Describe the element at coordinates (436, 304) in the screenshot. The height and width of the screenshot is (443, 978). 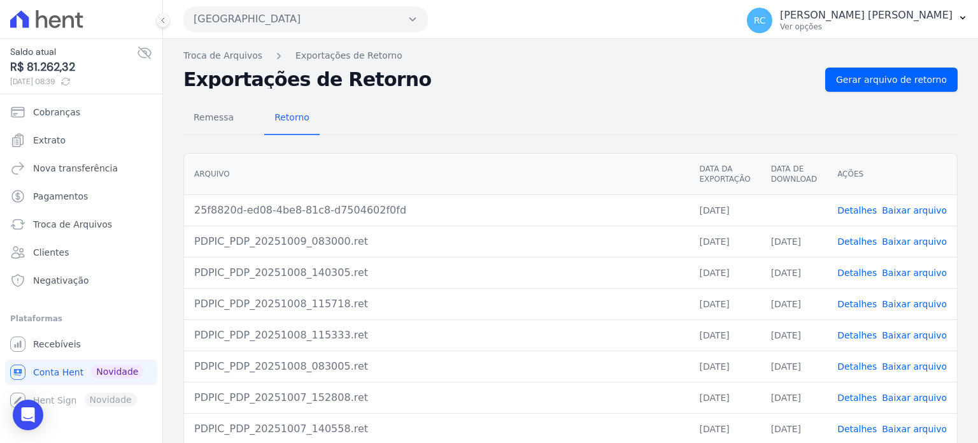
I see `div: PDPIC_PDP_20251008_115718.ret` at that location.